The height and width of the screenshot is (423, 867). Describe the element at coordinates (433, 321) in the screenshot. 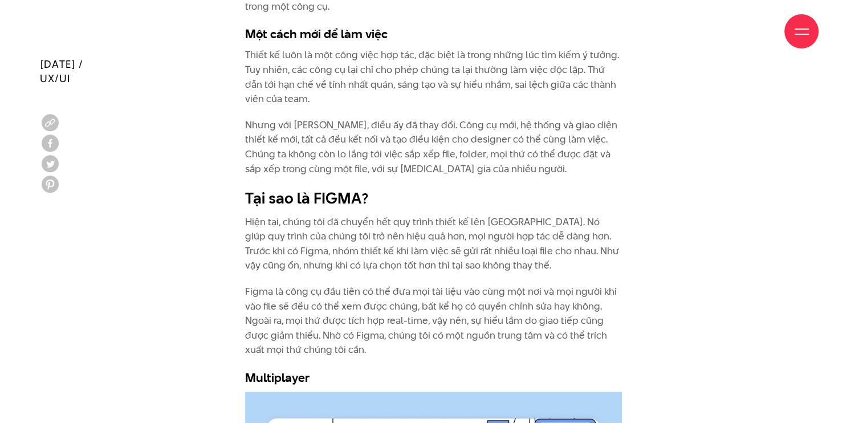

I see `p: Figma là công cụ đầu tiên có thể đưa mọi tài liệu vào cùng một nơi và mọi người khi vào file sẽ đ...` at that location.